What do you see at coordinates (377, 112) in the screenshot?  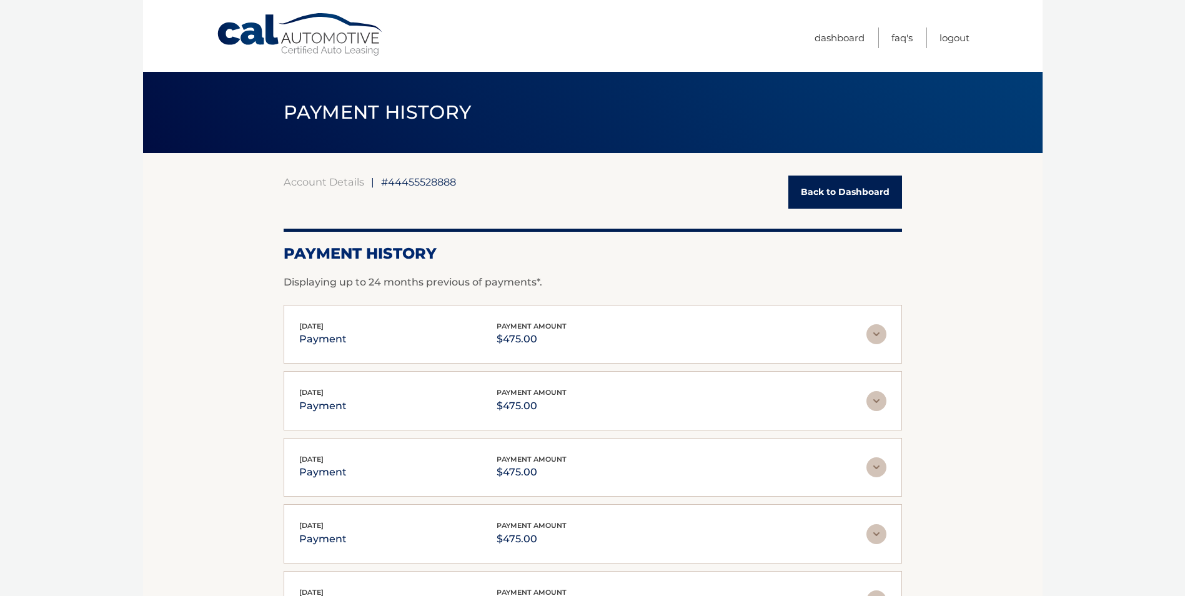 I see `span: PAYMENT HISTORY` at bounding box center [377, 112].